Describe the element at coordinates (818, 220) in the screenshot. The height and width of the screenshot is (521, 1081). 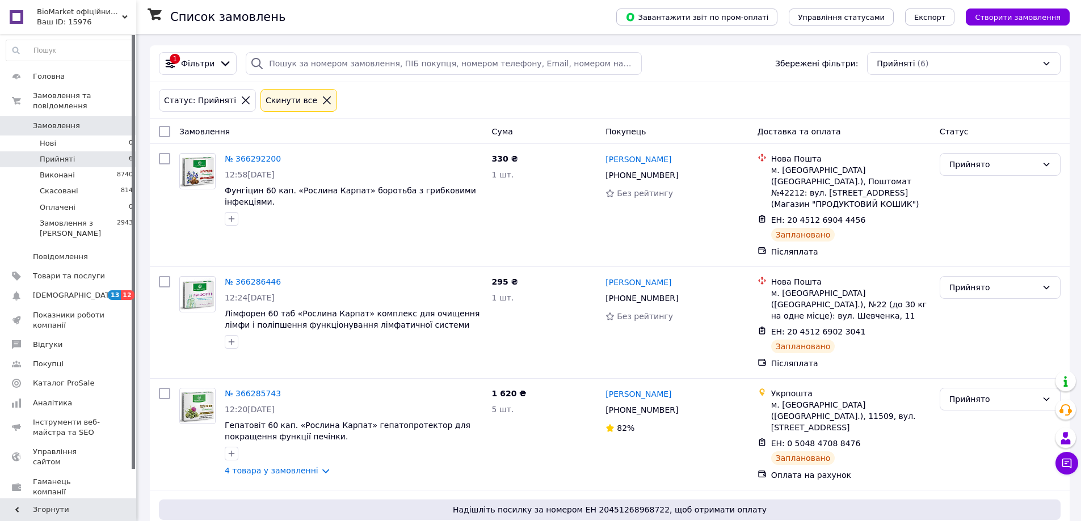
I see `span: ЕН: 20 4512 6904 4456` at that location.